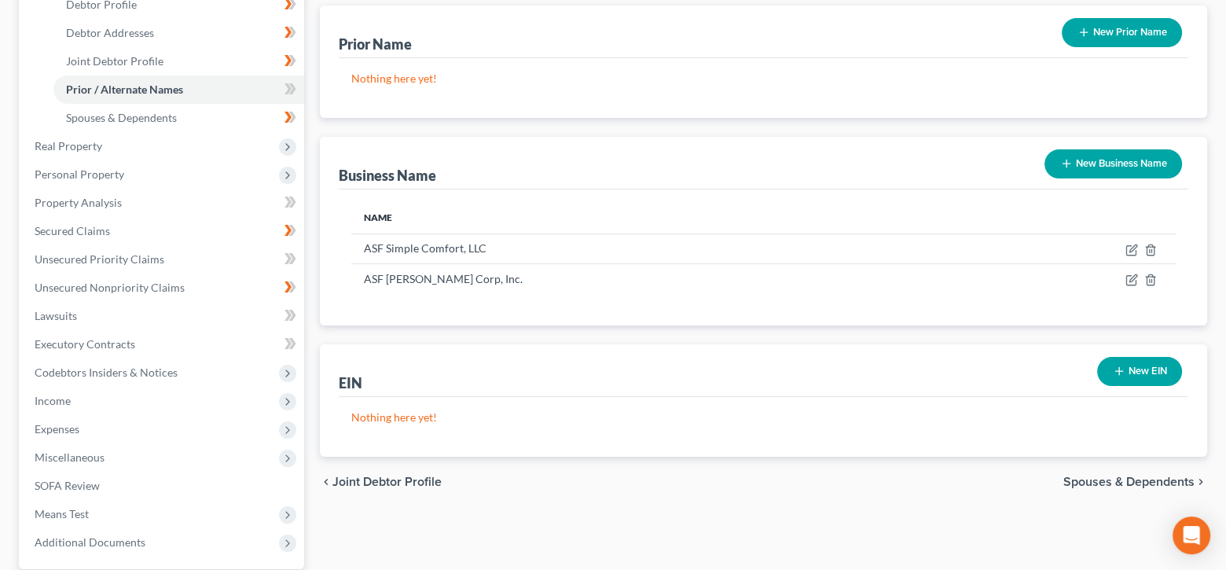  I want to click on a: Joint Debtor Profile, so click(178, 61).